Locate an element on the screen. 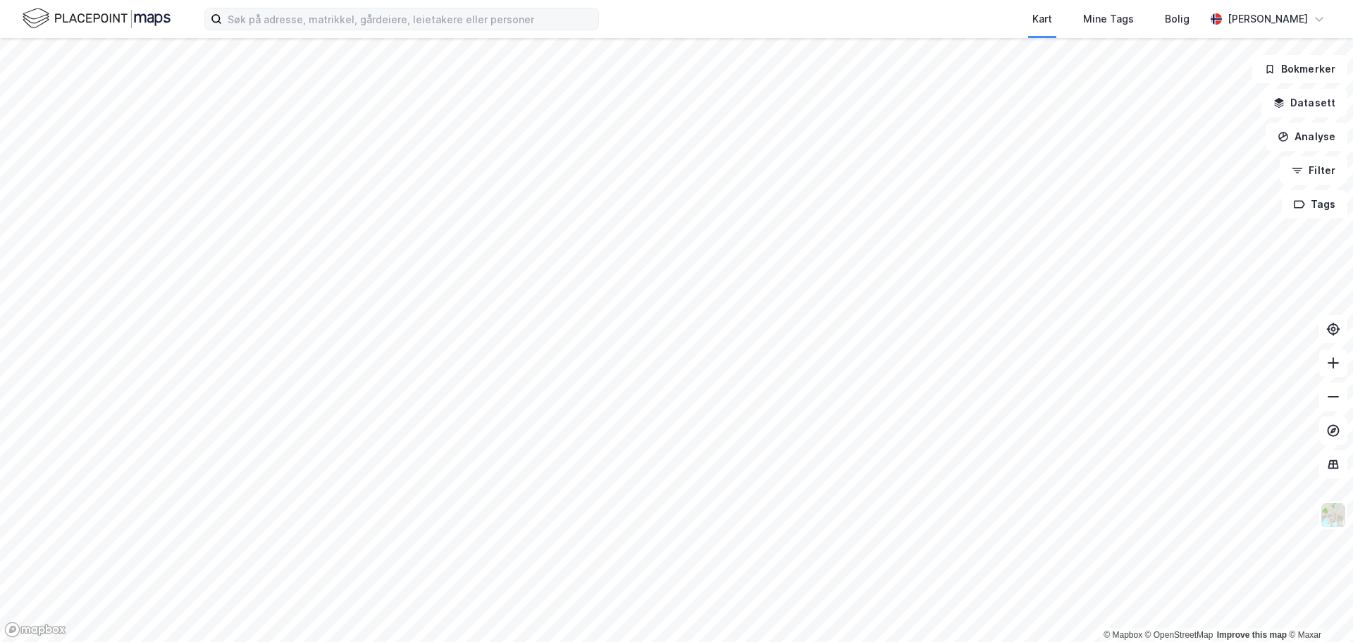  div: Kontrollprogram for chat is located at coordinates (1318, 608).